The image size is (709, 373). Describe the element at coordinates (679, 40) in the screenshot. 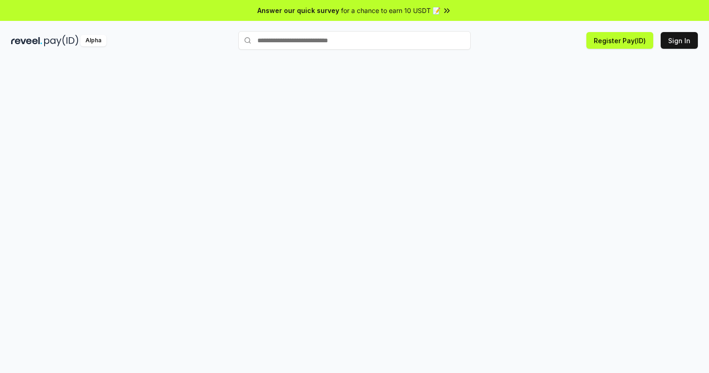

I see `button: Sign In` at that location.